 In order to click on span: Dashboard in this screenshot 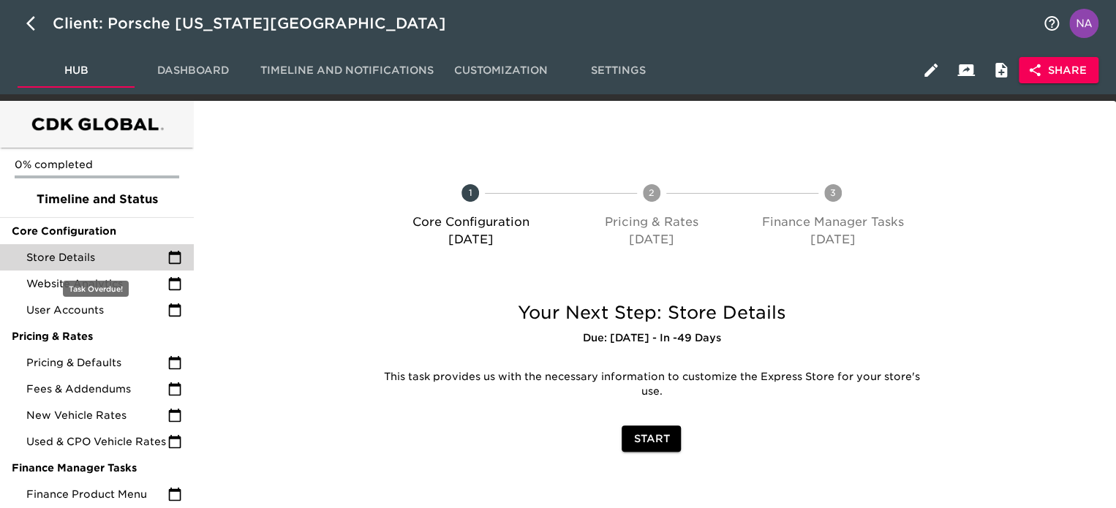, I will do `click(193, 70)`.